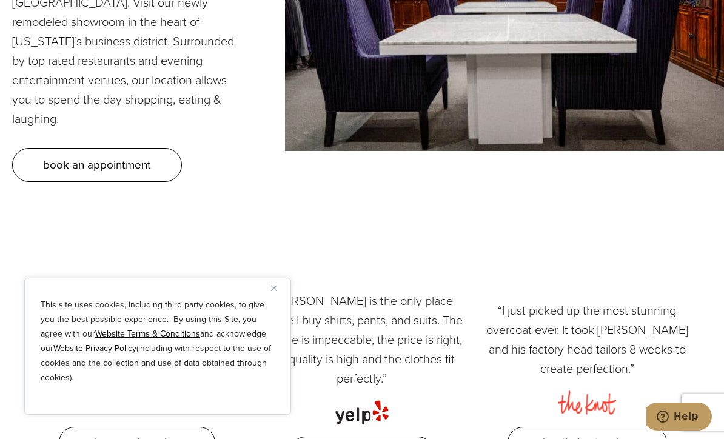 The height and width of the screenshot is (439, 724). I want to click on a: Website Privacy Policy, so click(95, 348).